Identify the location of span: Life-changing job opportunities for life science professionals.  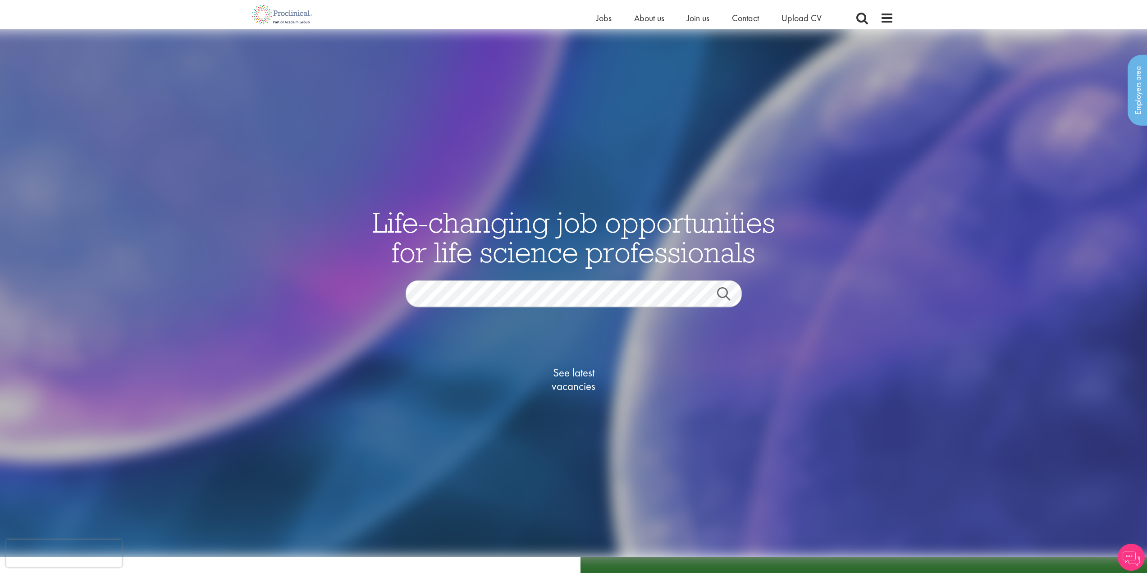
(573, 237).